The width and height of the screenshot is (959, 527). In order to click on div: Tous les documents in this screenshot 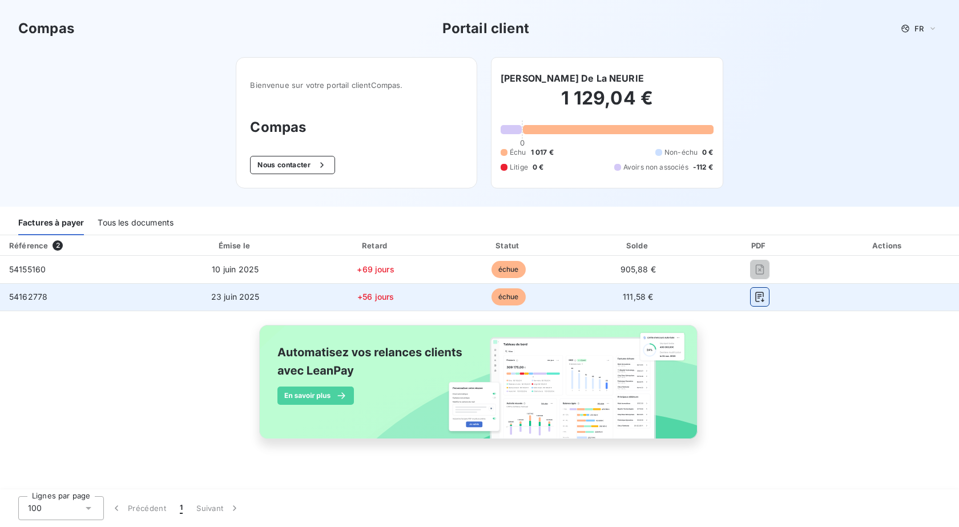, I will do `click(135, 223)`.